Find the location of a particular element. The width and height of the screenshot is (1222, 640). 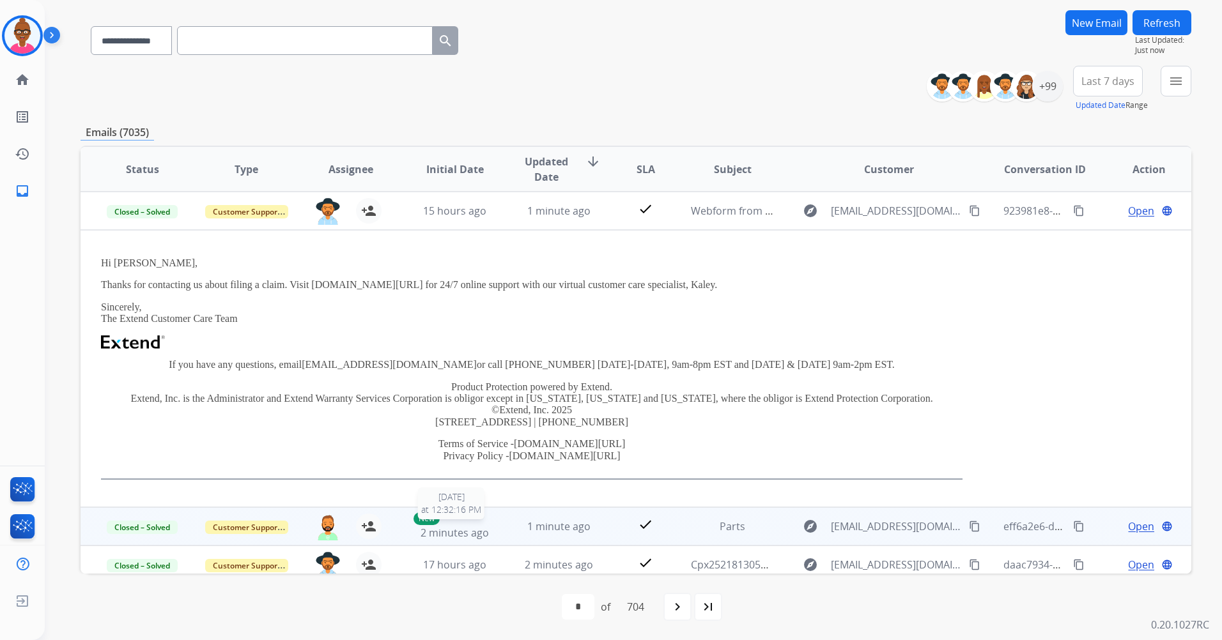

mat-icon: home is located at coordinates (22, 80).